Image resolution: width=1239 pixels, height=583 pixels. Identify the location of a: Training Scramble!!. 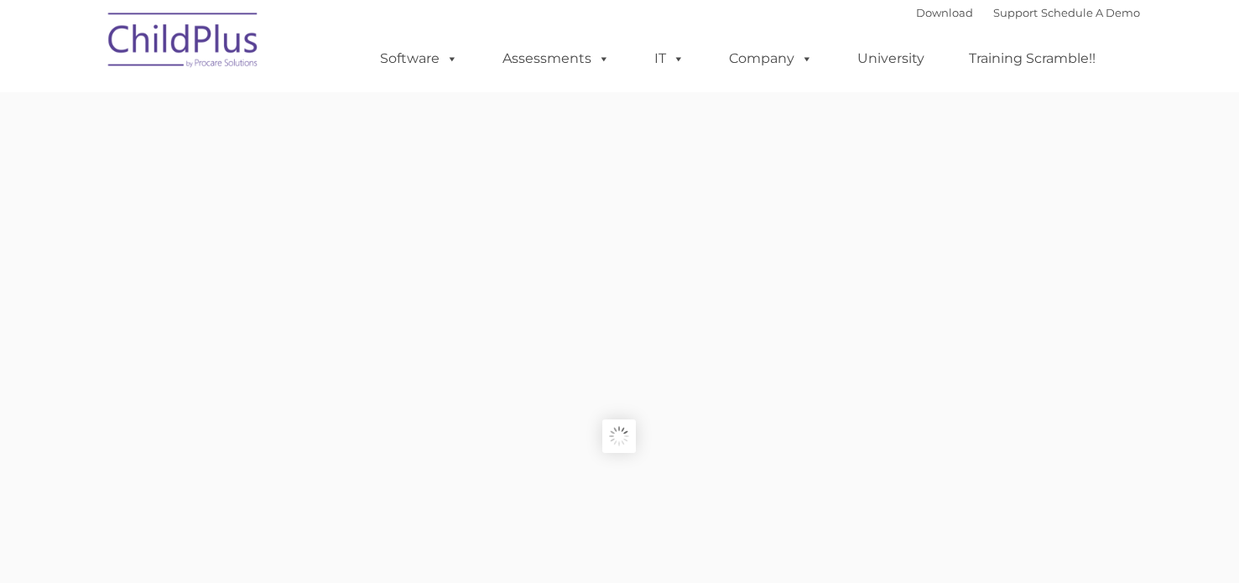
(1032, 59).